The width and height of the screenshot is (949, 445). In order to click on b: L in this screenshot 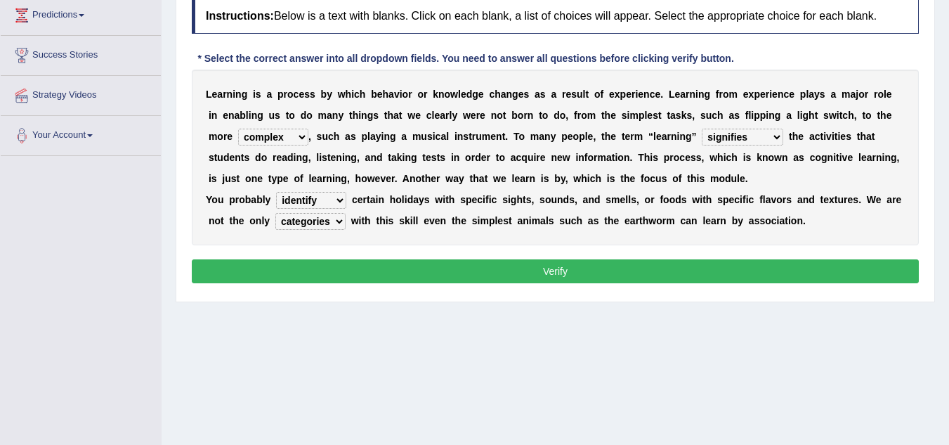, I will do `click(209, 94)`.